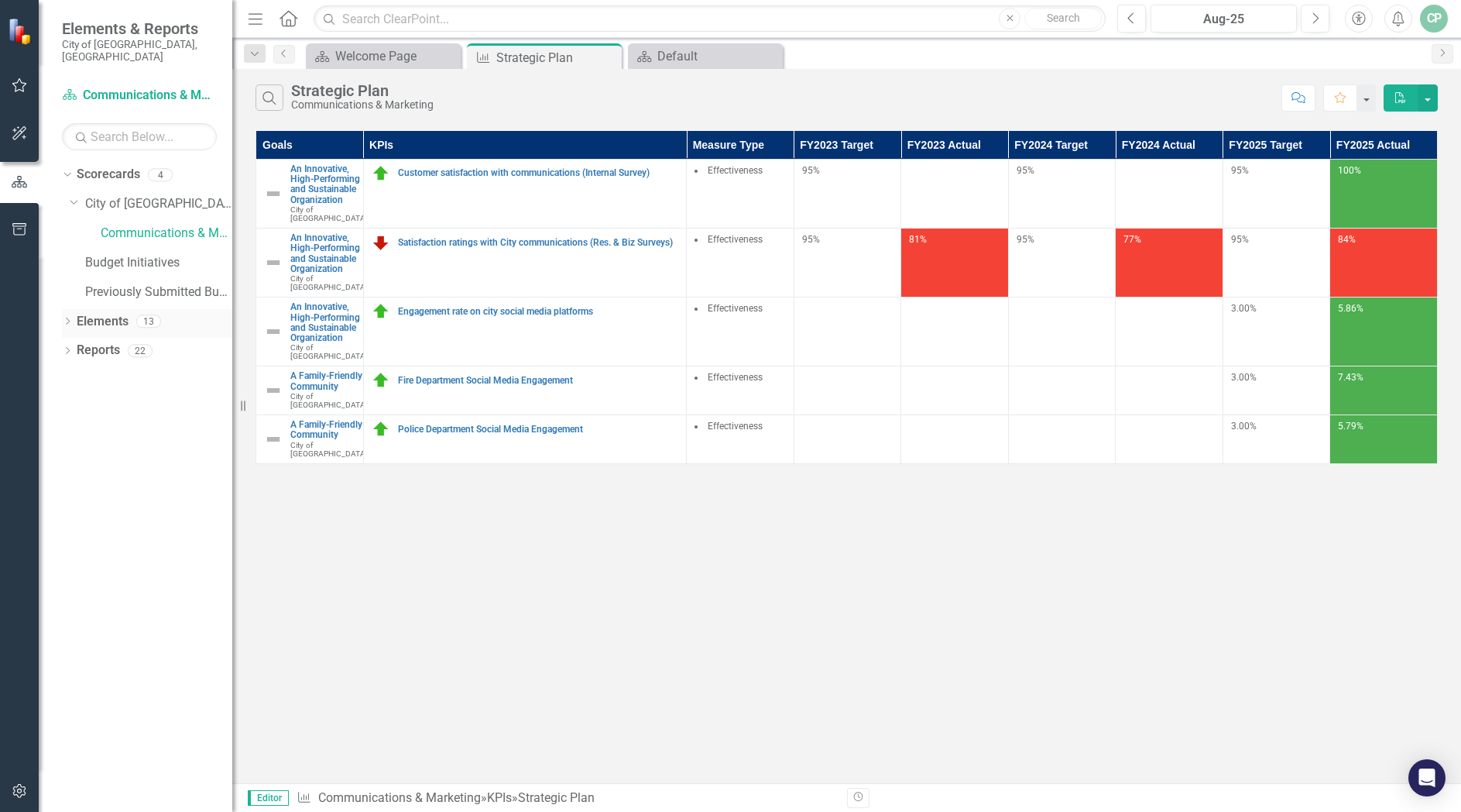 Image resolution: width=1461 pixels, height=812 pixels. What do you see at coordinates (1434, 19) in the screenshot?
I see `div: CP` at bounding box center [1434, 19].